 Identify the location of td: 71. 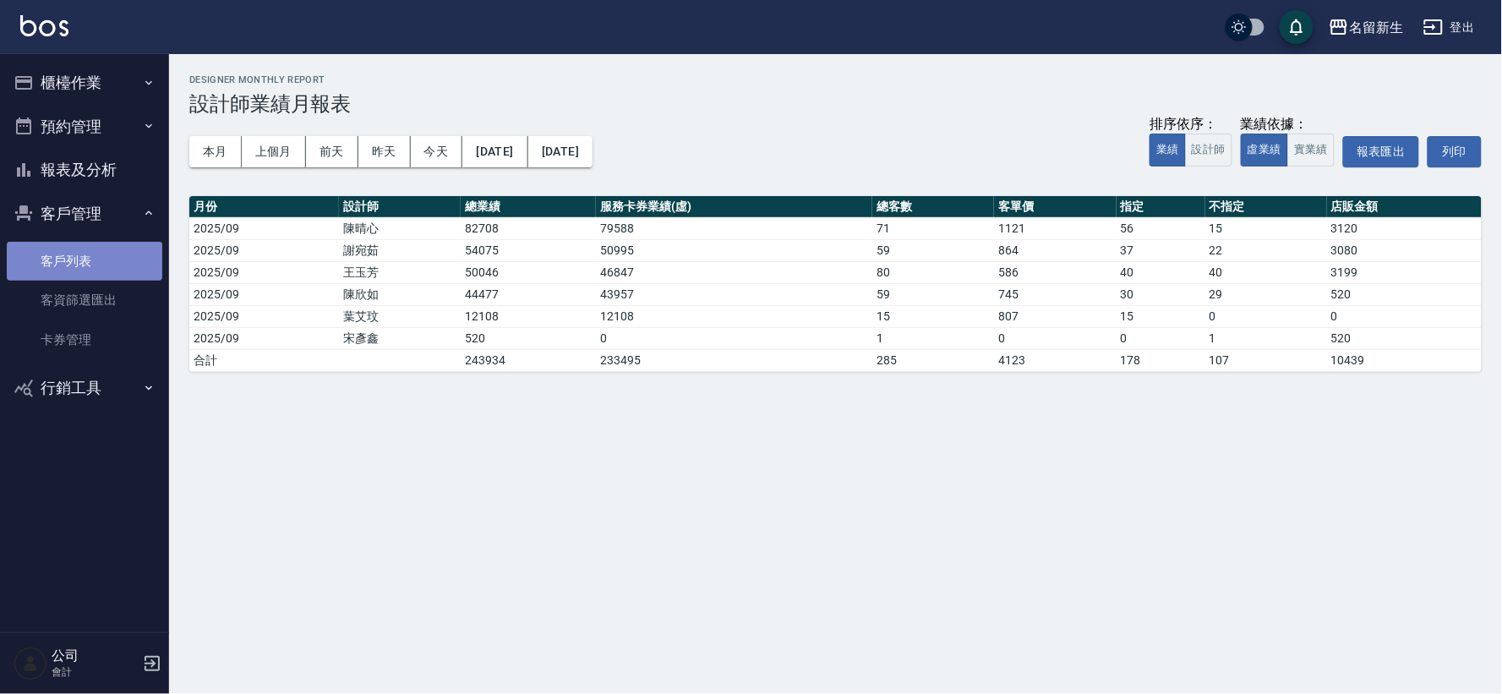
(933, 228).